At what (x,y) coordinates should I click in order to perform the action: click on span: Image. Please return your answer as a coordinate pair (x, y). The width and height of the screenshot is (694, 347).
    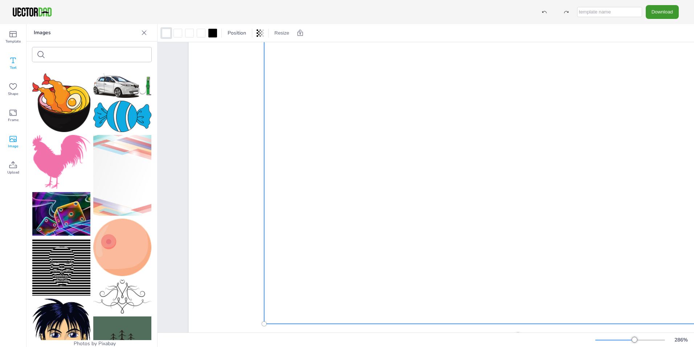
    Looking at the image, I should click on (13, 146).